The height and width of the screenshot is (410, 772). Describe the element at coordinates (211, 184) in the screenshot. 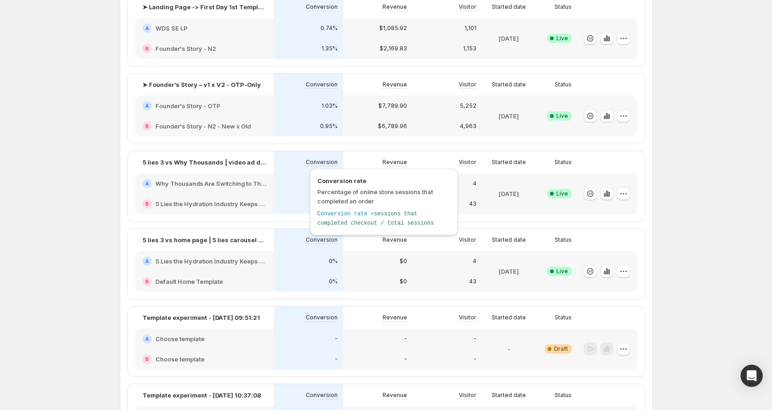

I see `h2: Why Thousands Are Switching to This Ultra-Hydrating Marine Plasma` at that location.